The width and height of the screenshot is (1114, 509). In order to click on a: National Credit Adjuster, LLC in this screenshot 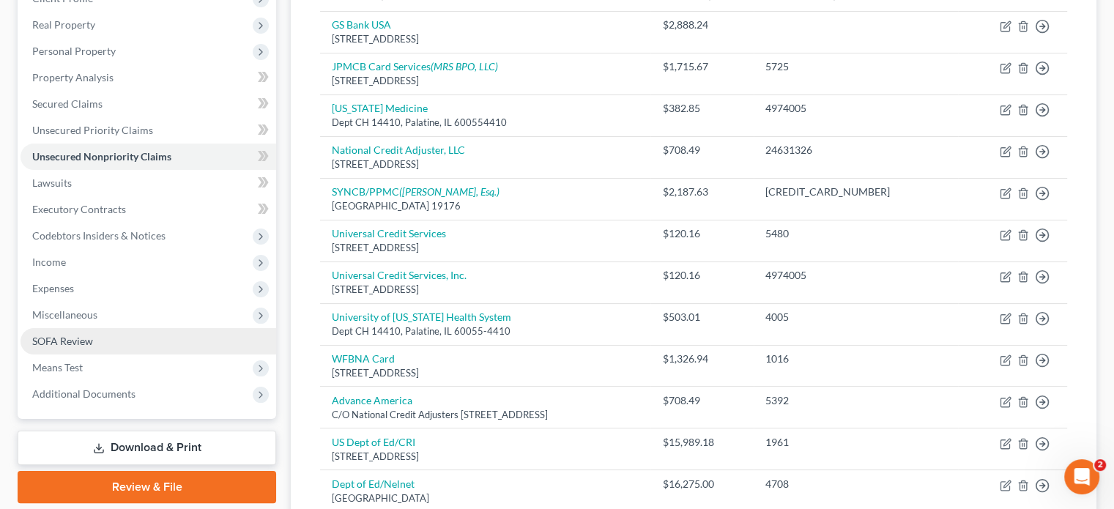, I will do `click(398, 149)`.